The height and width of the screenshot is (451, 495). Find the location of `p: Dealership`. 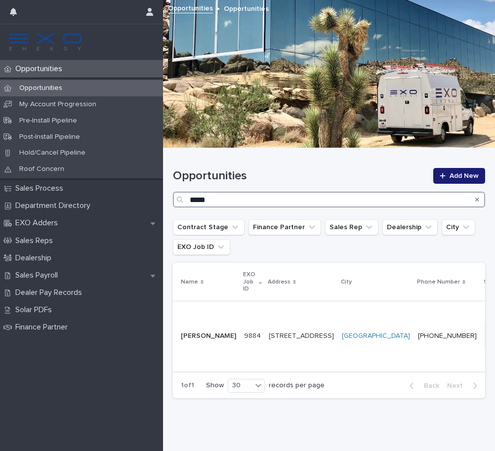

p: Dealership is located at coordinates (35, 258).